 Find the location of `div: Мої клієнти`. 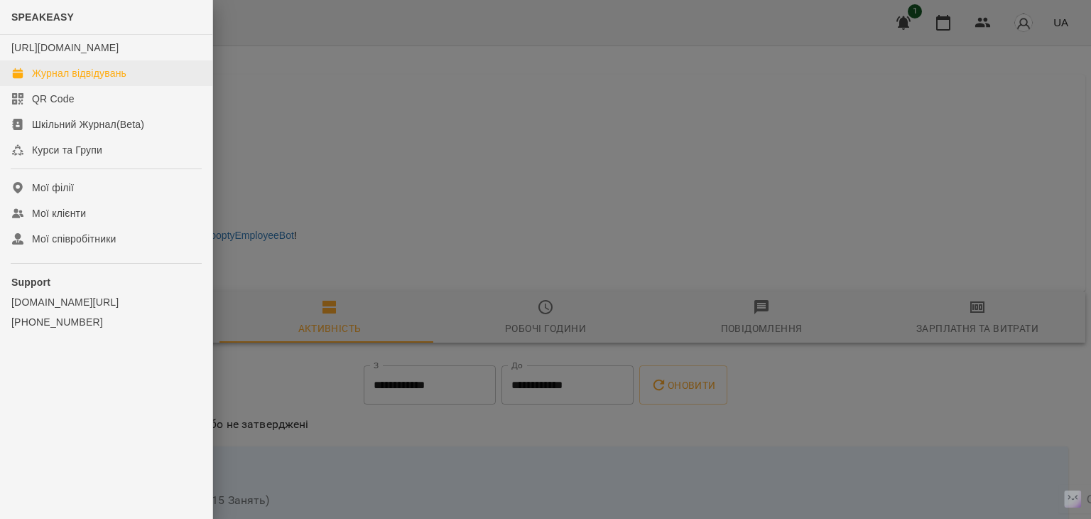

div: Мої клієнти is located at coordinates (59, 213).